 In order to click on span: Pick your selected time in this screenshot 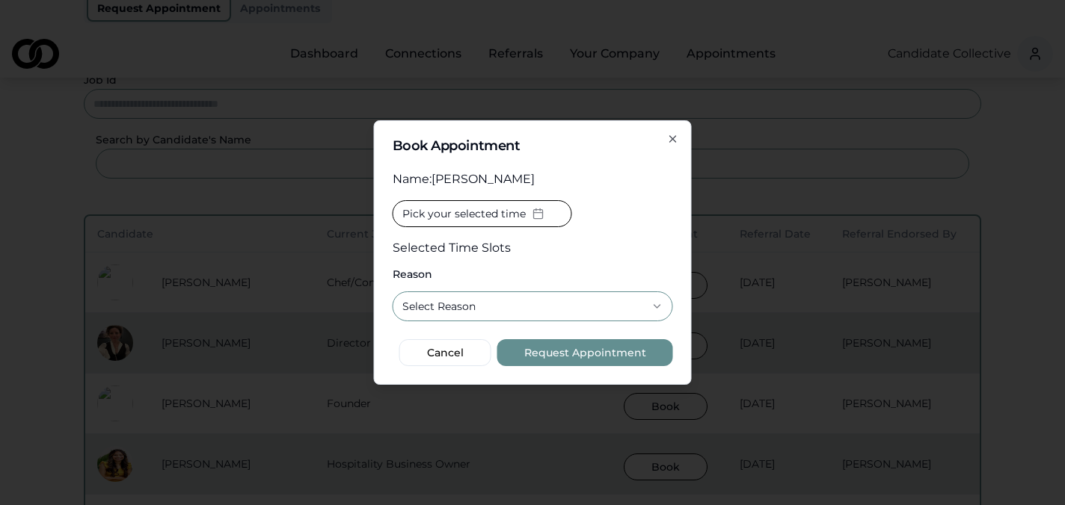, I will do `click(464, 214)`.